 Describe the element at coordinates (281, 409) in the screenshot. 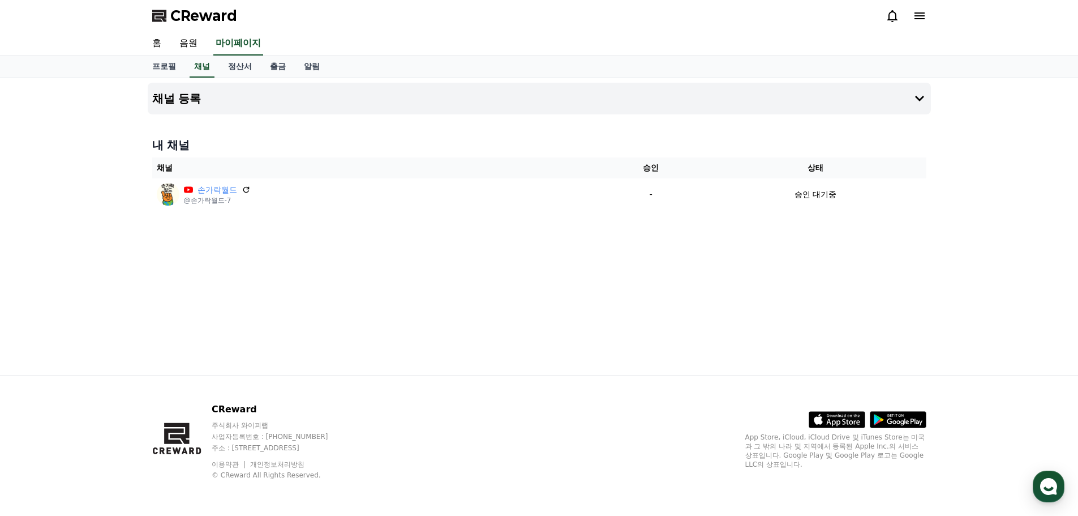

I see `p: CReward` at that location.